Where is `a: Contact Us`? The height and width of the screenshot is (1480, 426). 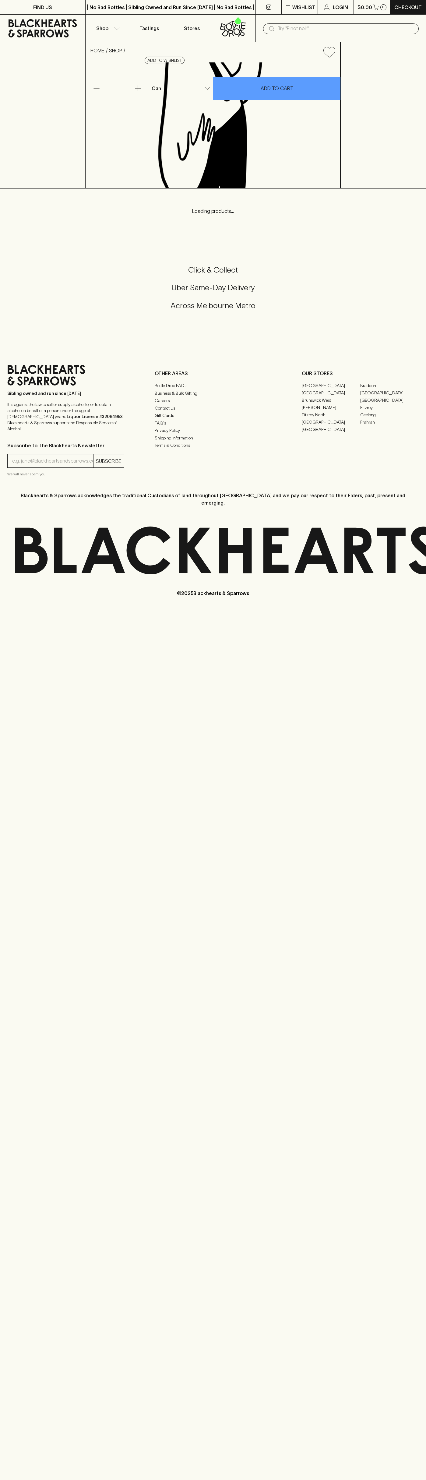
a: Contact Us is located at coordinates (213, 408).